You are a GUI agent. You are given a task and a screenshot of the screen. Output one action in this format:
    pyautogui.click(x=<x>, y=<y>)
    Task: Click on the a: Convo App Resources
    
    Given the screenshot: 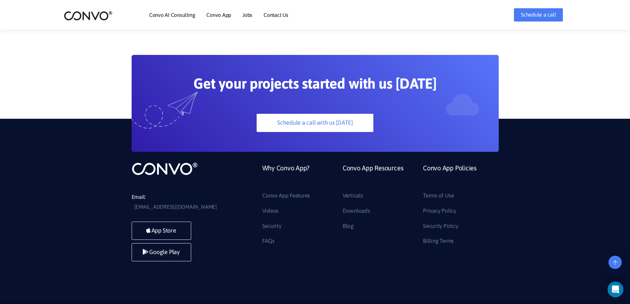 What is the action you would take?
    pyautogui.click(x=373, y=176)
    